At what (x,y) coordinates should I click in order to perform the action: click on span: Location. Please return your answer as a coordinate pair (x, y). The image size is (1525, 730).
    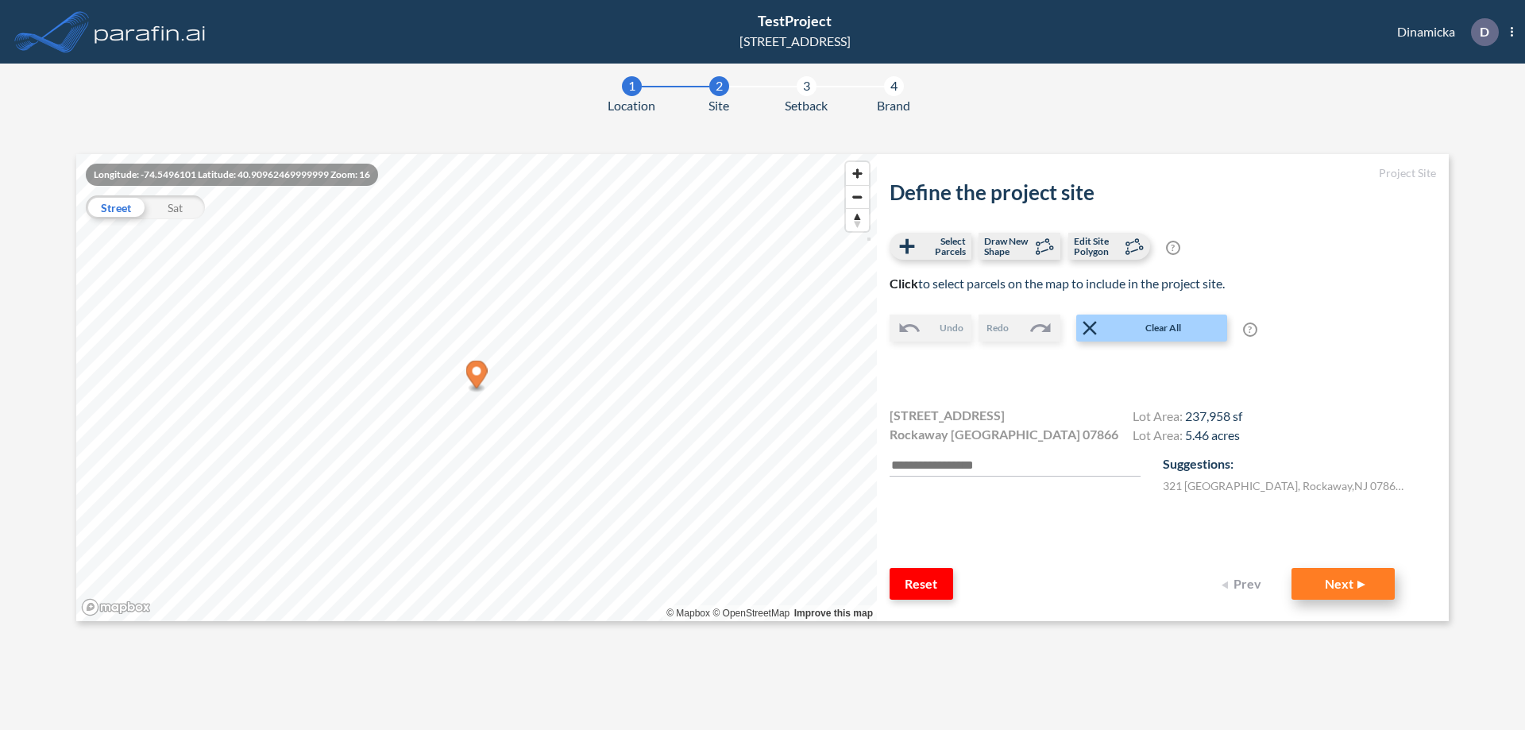
    Looking at the image, I should click on (632, 106).